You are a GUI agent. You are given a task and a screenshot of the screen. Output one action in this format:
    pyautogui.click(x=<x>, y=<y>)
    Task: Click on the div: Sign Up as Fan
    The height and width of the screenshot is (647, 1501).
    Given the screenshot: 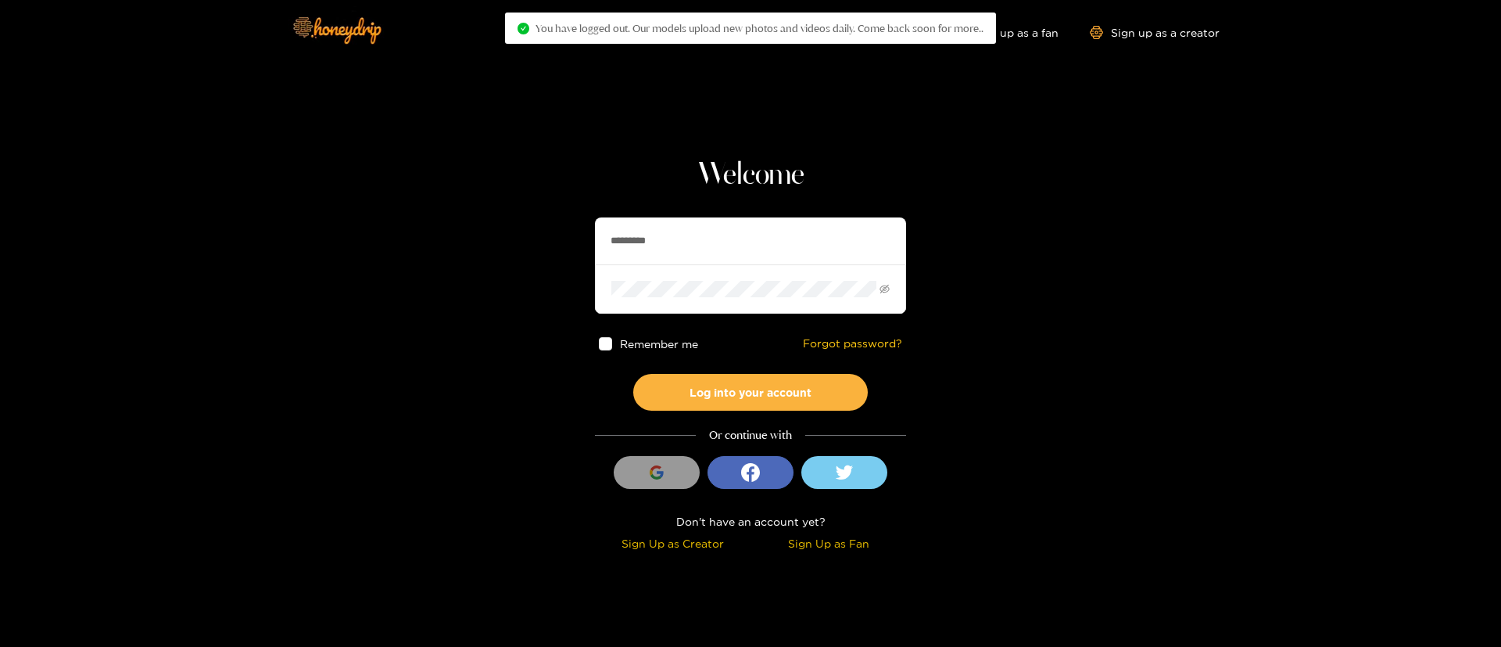 What is the action you would take?
    pyautogui.click(x=828, y=543)
    